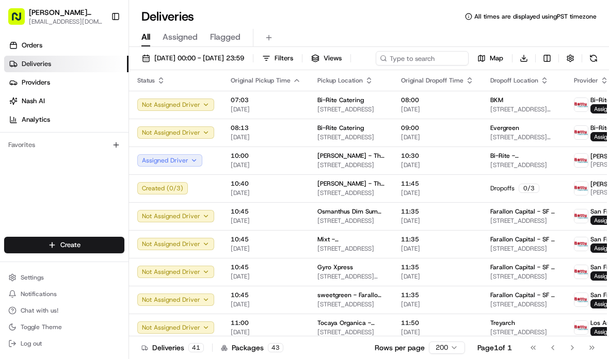 The height and width of the screenshot is (359, 609). I want to click on span: Pylon, so click(114, 232).